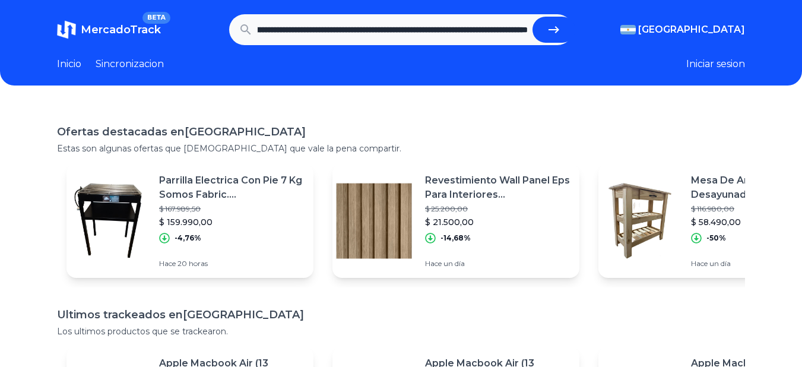 The height and width of the screenshot is (367, 802). Describe the element at coordinates (497, 188) in the screenshot. I see `p: Revestimiento Wall Panel Eps Para Interiores 2850x120x20mm` at that location.